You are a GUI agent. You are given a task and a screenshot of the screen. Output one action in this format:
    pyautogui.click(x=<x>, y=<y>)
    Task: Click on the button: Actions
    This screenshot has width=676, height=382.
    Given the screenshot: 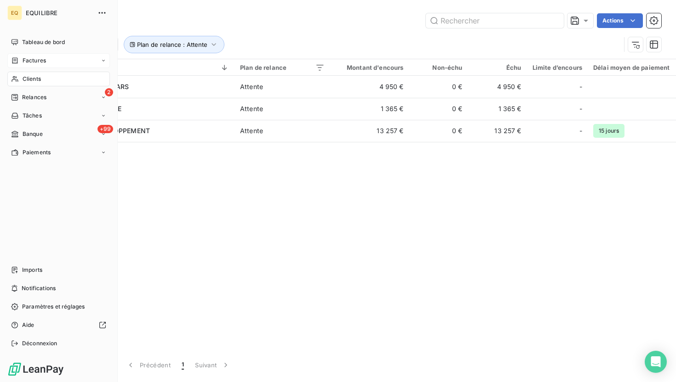 What is the action you would take?
    pyautogui.click(x=620, y=21)
    